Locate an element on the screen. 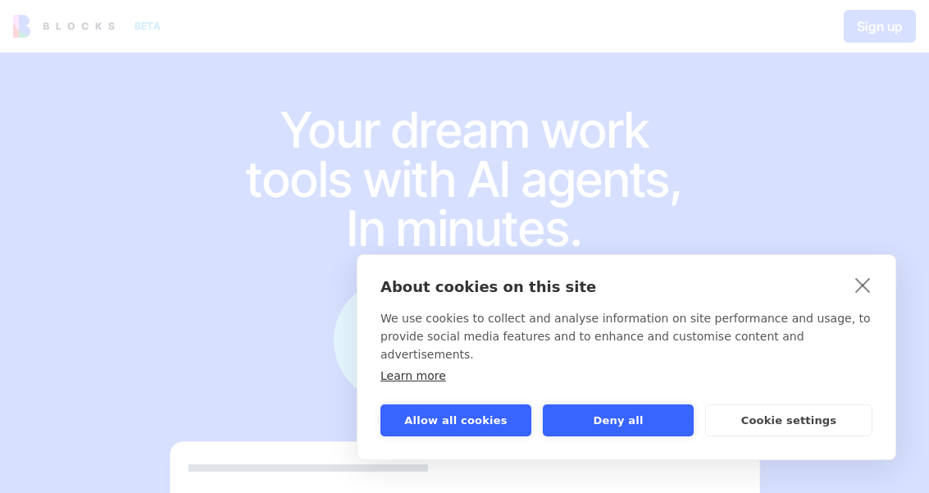  button: Deny all is located at coordinates (618, 420).